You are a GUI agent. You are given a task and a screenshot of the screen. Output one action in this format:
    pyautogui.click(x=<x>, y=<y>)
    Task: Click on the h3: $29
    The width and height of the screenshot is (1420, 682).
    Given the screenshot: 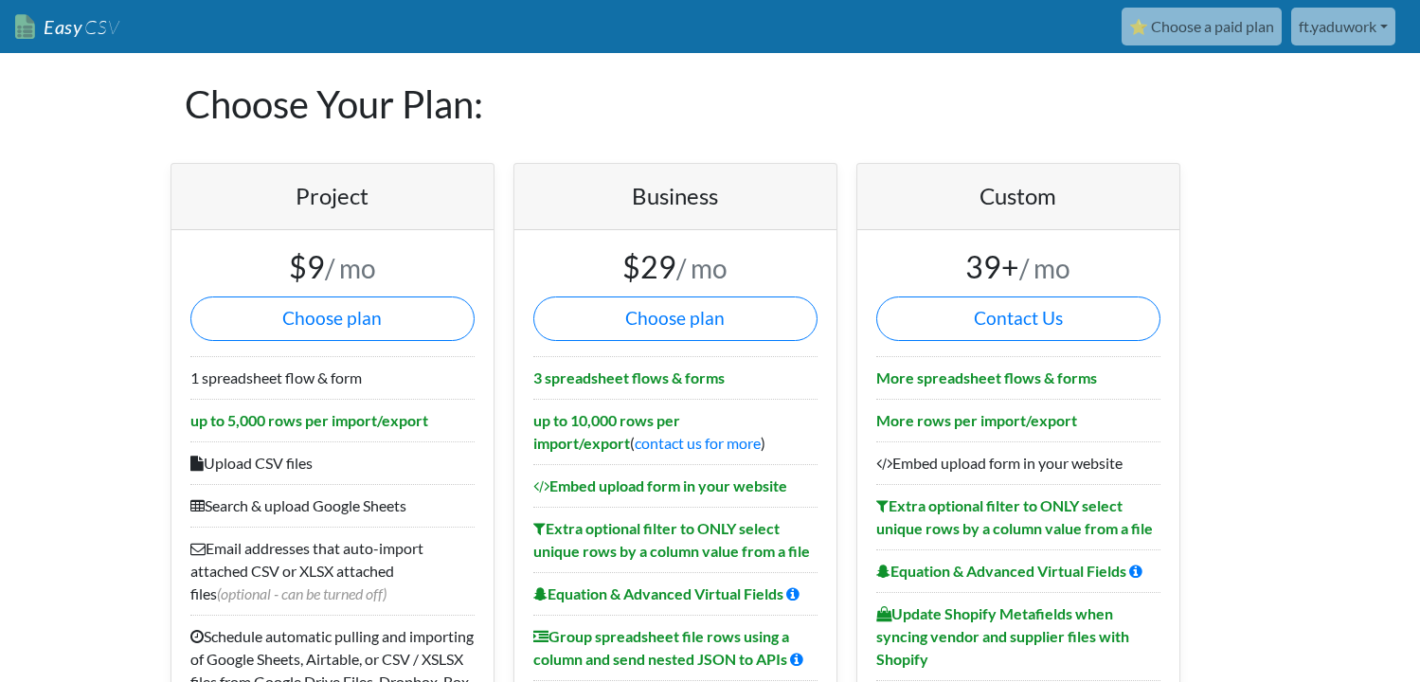 What is the action you would take?
    pyautogui.click(x=675, y=267)
    